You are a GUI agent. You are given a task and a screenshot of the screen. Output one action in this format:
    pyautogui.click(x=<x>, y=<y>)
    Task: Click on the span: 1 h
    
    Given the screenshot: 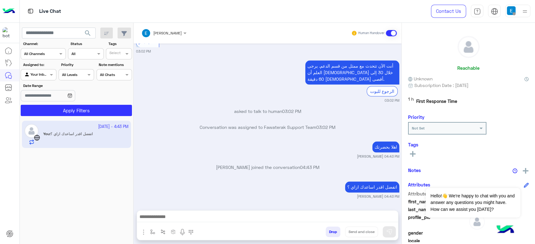 What is the action you would take?
    pyautogui.click(x=411, y=102)
    